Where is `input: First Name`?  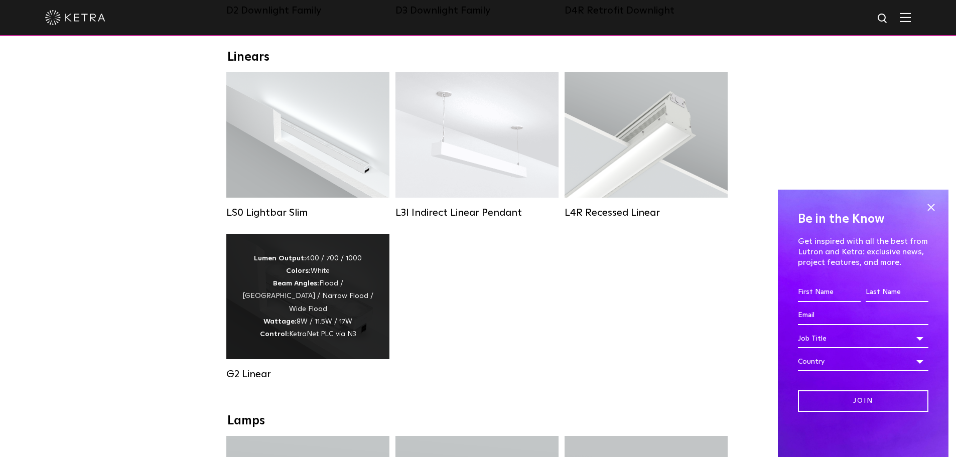 input: First Name is located at coordinates (829, 293).